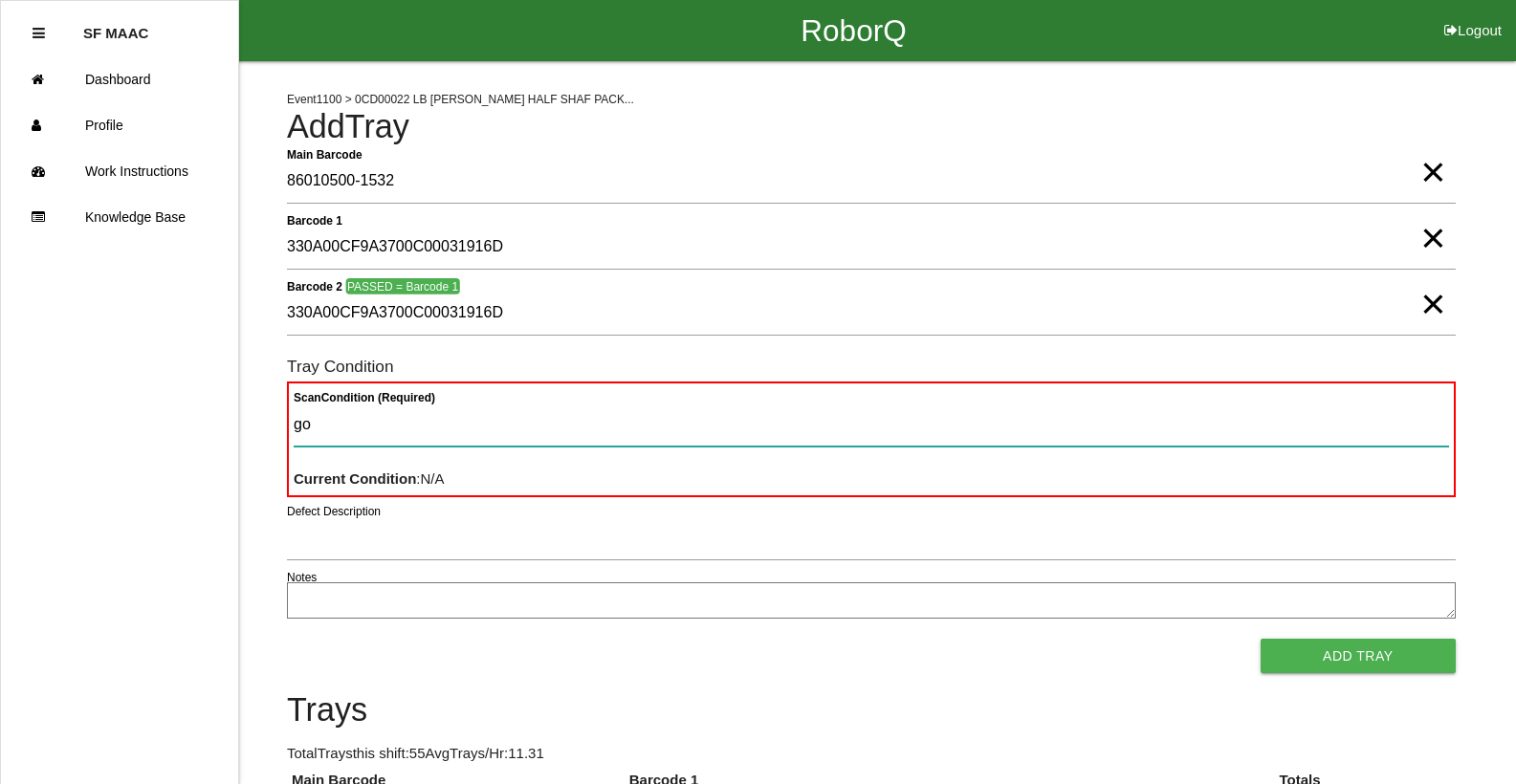  I want to click on a: Work Instructions, so click(120, 171).